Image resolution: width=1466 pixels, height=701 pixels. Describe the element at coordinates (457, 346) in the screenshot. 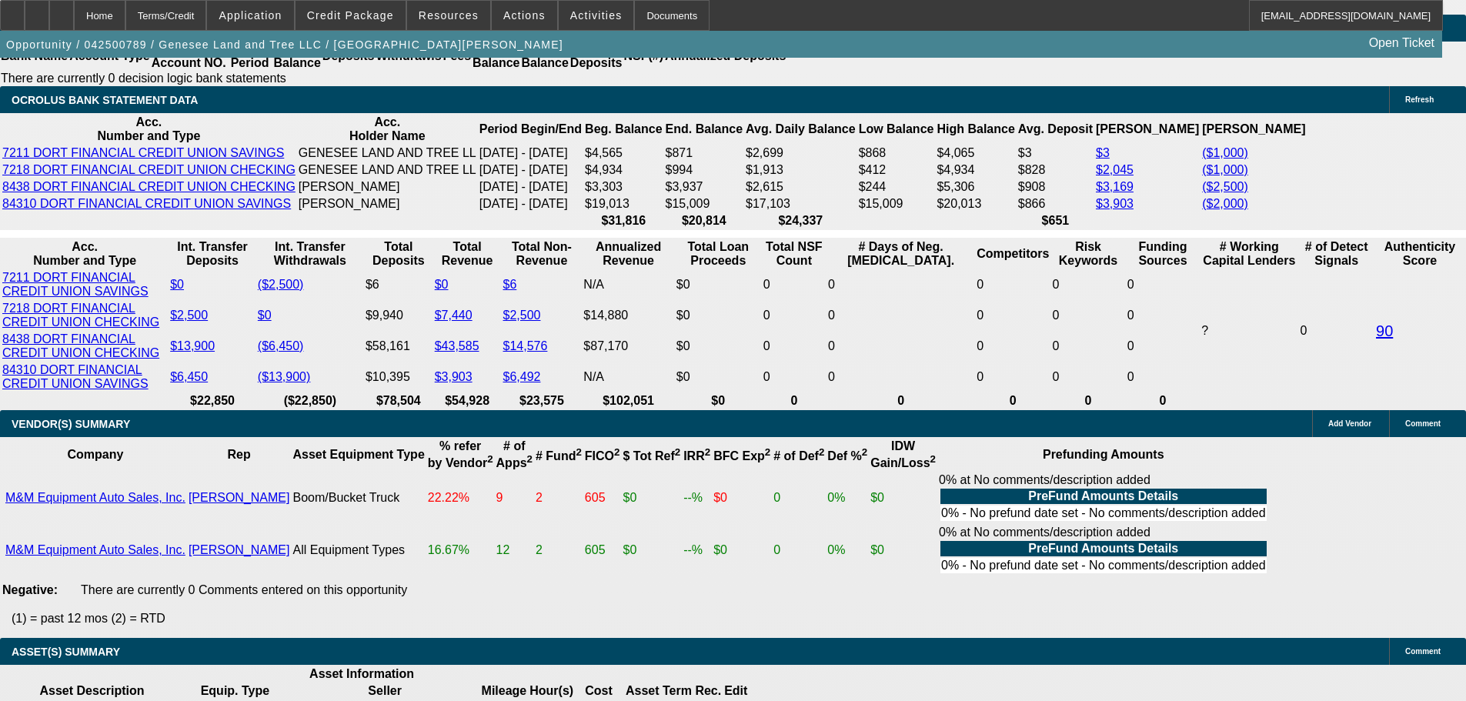

I see `a: $43,585` at that location.